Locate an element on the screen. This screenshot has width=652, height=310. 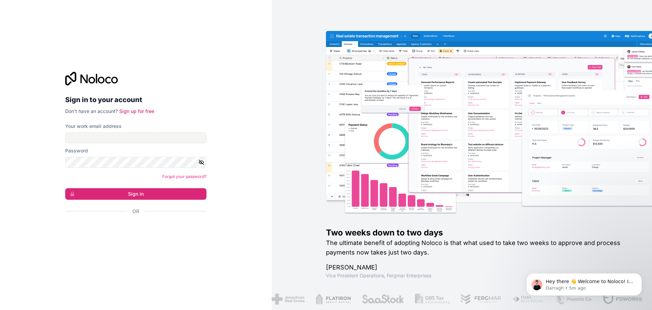
a: Forgot your password? is located at coordinates (185, 176).